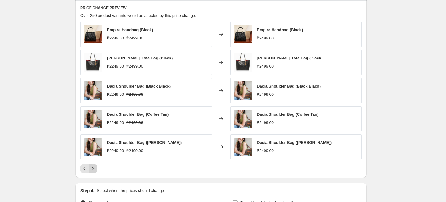 This screenshot has height=202, width=446. Describe the element at coordinates (85, 169) in the screenshot. I see `button: Previous` at that location.